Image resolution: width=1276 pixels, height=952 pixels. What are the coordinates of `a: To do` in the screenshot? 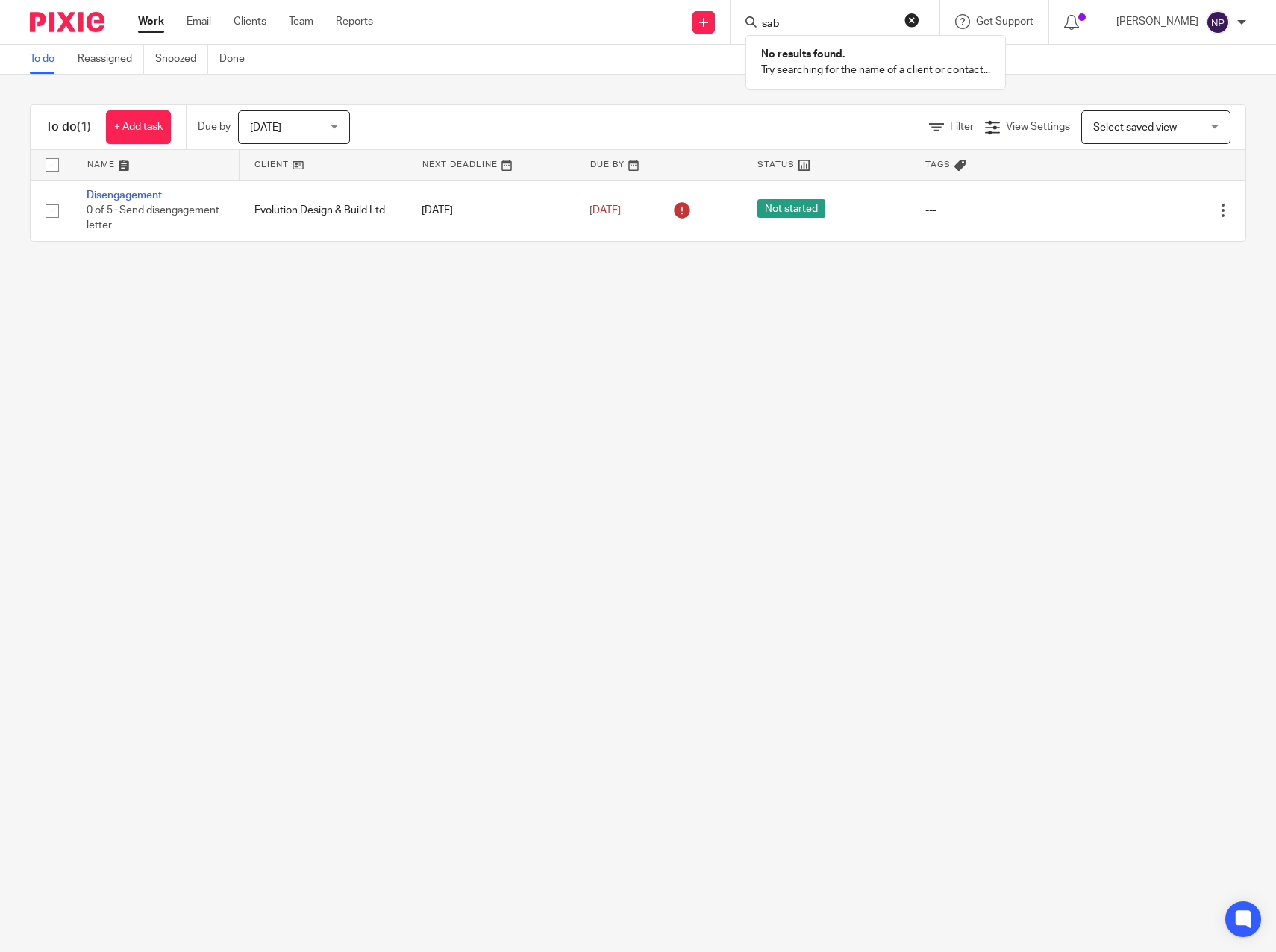 It's located at (48, 59).